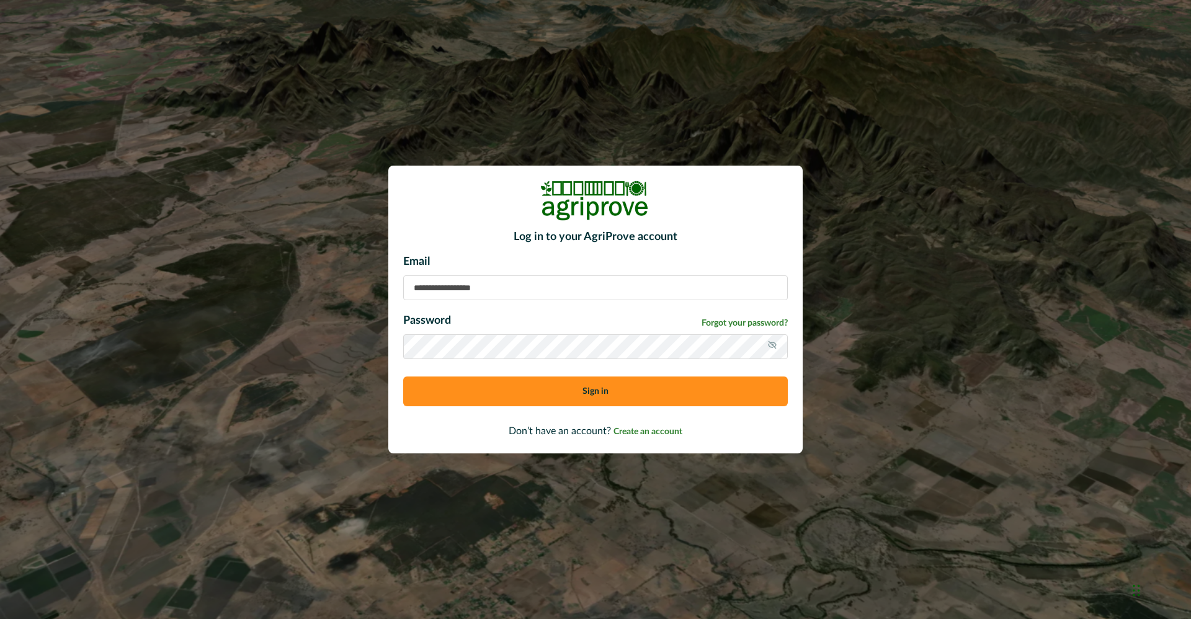 This screenshot has width=1191, height=619. Describe the element at coordinates (647, 432) in the screenshot. I see `span: Create an account` at that location.